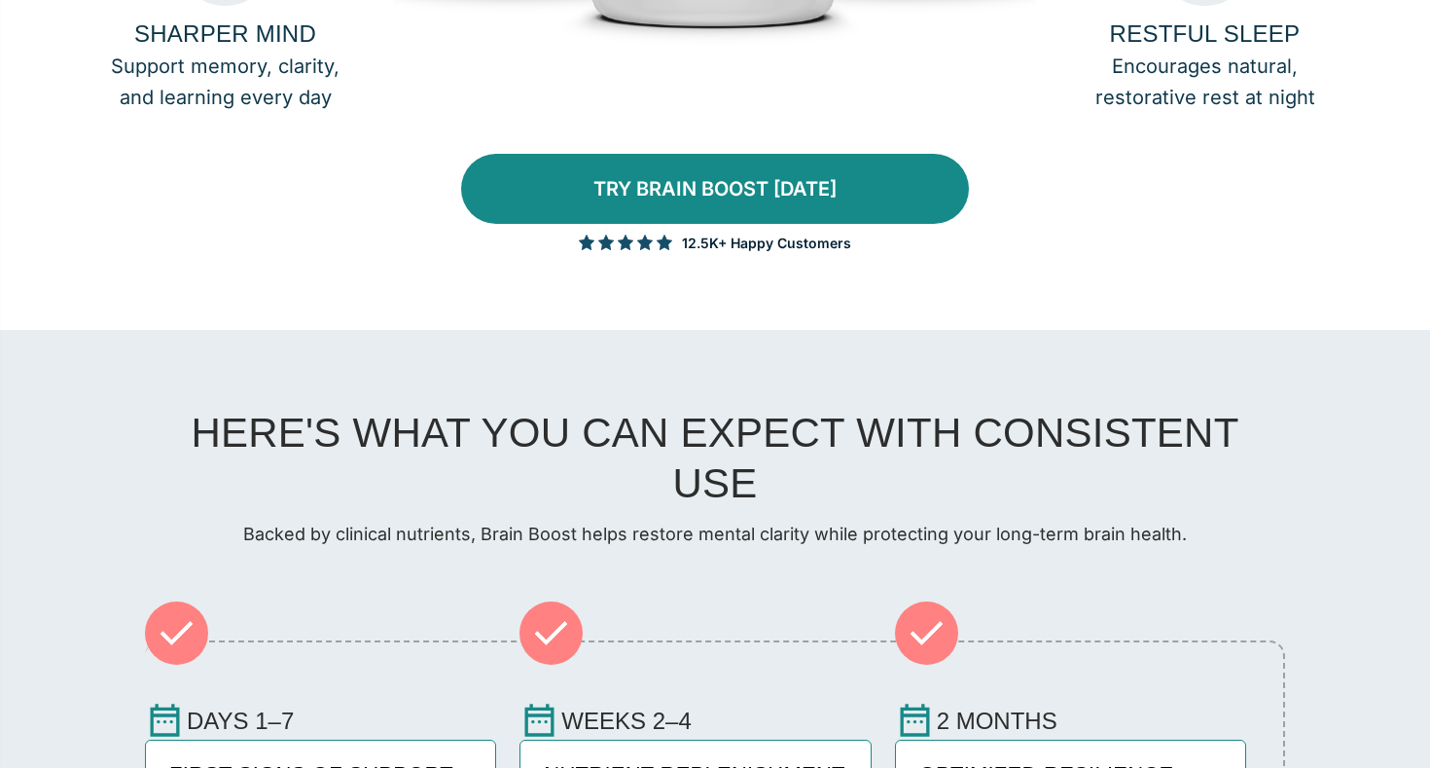  I want to click on h3: HERE'S WHAT YOU CAN EXPECT WITH CONSISTENT USE, so click(715, 458).